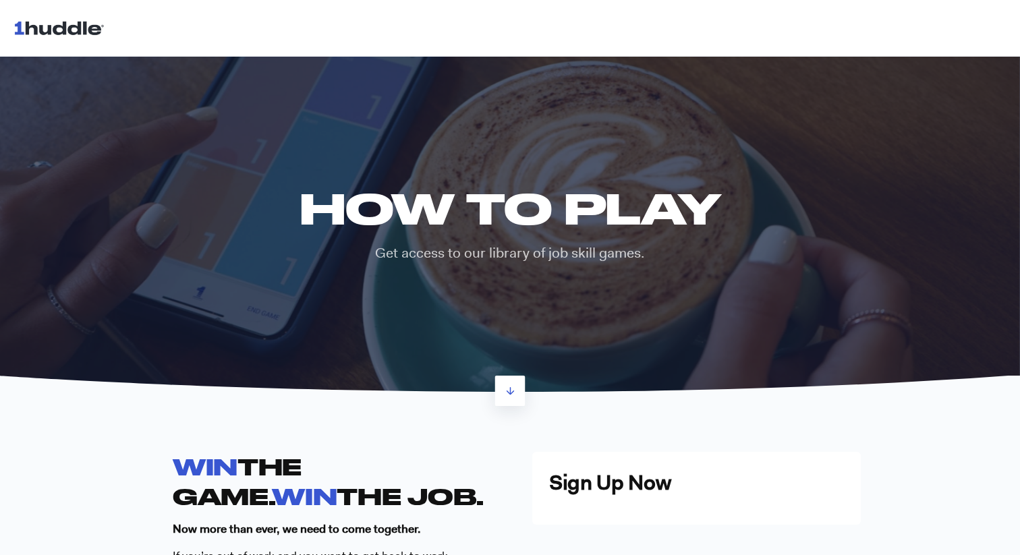 Image resolution: width=1020 pixels, height=555 pixels. Describe the element at coordinates (509, 253) in the screenshot. I see `p: Get access to our library of job skill games.` at that location.